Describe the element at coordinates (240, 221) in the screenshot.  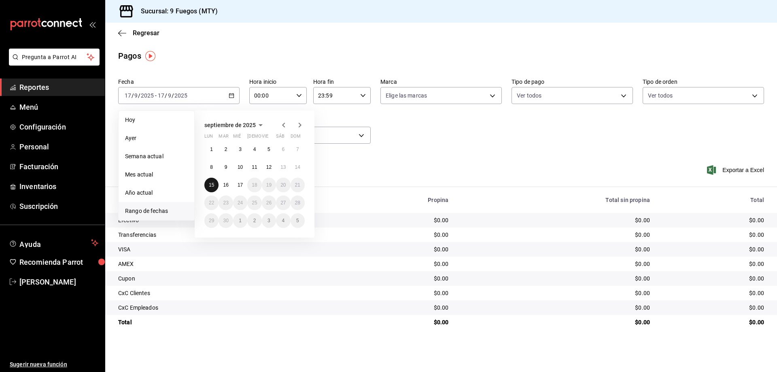
I see `abbr: 1 de octubre de 2025` at that location.